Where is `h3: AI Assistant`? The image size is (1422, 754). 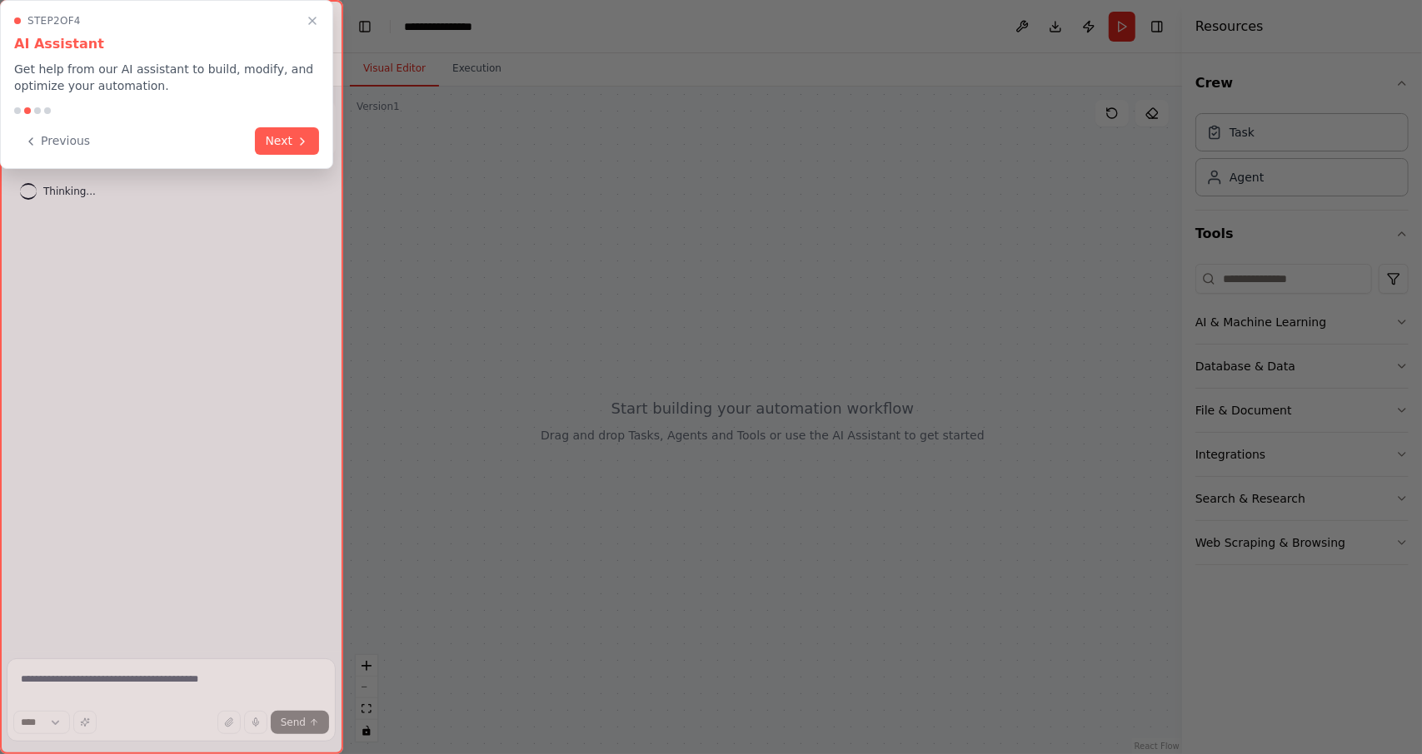
h3: AI Assistant is located at coordinates (167, 44).